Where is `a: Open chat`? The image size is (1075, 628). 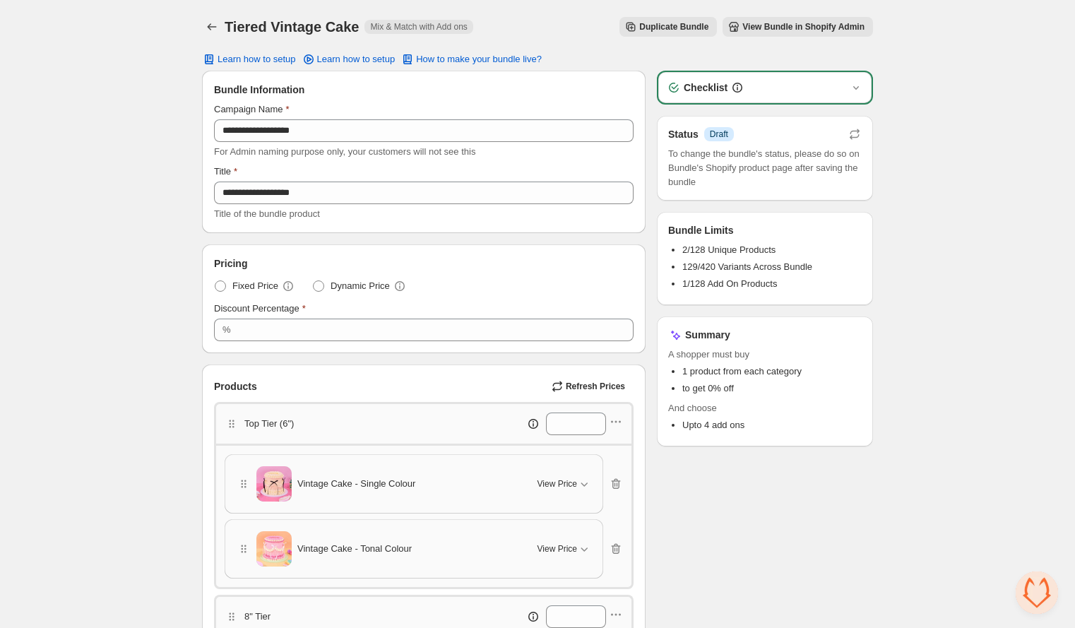
a: Open chat is located at coordinates (1037, 593).